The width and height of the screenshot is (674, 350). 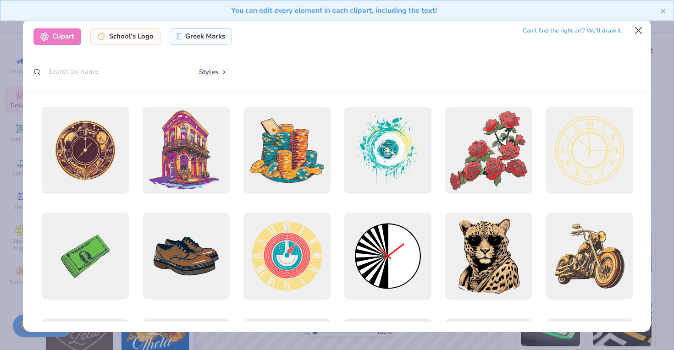 What do you see at coordinates (57, 37) in the screenshot?
I see `div: Clipart` at bounding box center [57, 37].